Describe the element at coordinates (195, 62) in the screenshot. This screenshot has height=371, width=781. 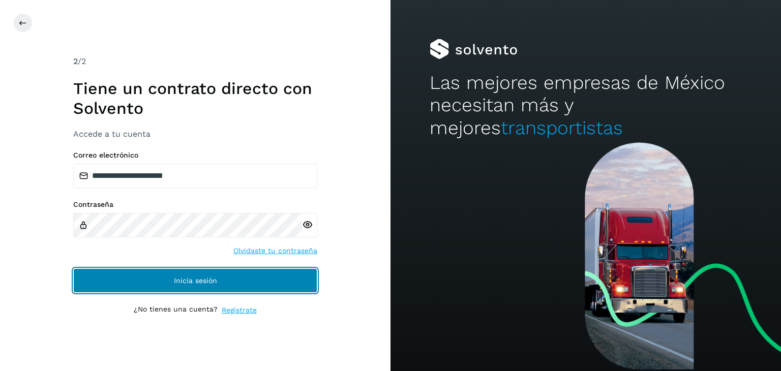
I see `div: /2` at that location.